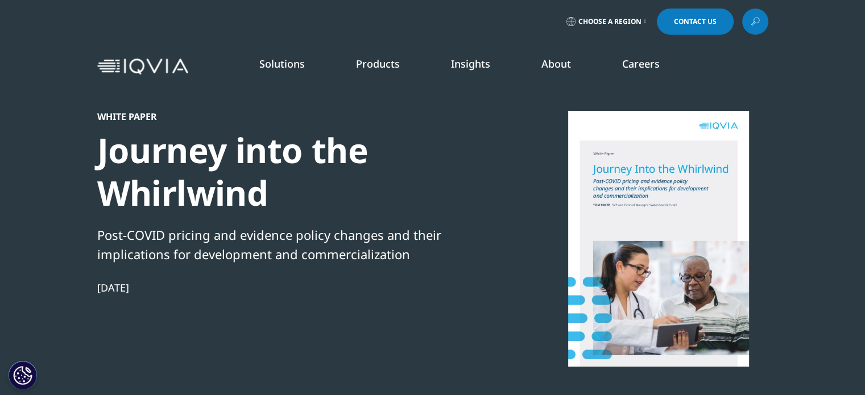 This screenshot has width=865, height=395. What do you see at coordinates (292, 244) in the screenshot?
I see `div: Post-COVID pricing and evidence policy changes and their implications for development and commerc...` at bounding box center [292, 244].